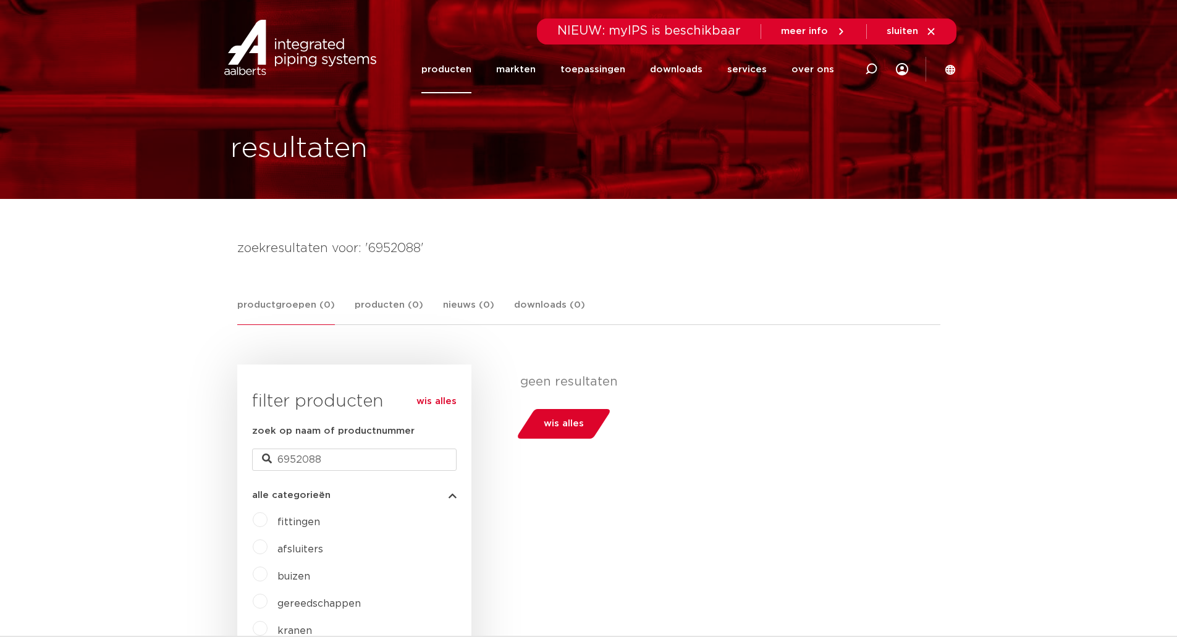  What do you see at coordinates (298, 522) in the screenshot?
I see `span: fittingen` at bounding box center [298, 522].